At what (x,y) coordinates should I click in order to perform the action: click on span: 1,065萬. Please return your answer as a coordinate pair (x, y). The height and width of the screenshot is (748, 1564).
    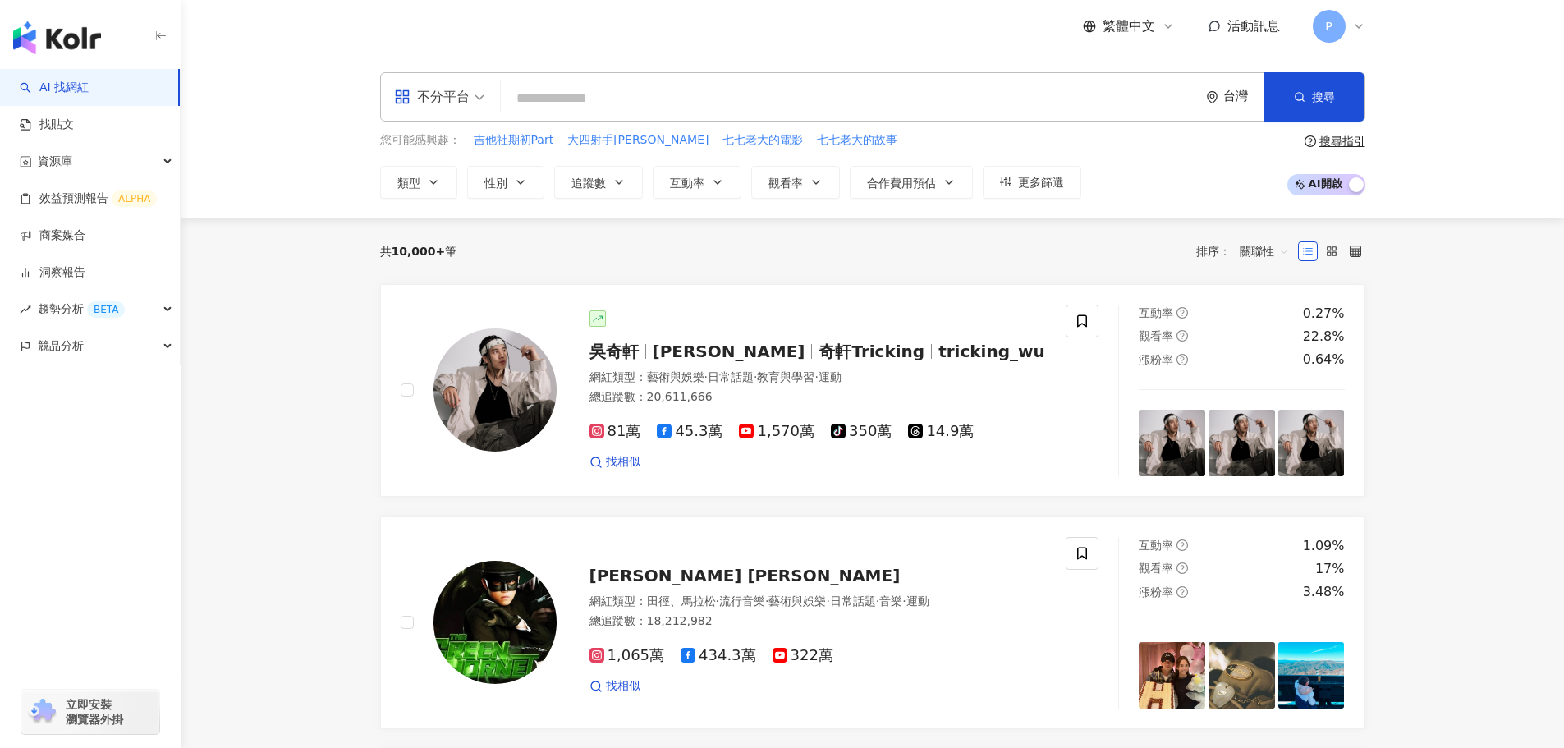
    Looking at the image, I should click on (627, 655).